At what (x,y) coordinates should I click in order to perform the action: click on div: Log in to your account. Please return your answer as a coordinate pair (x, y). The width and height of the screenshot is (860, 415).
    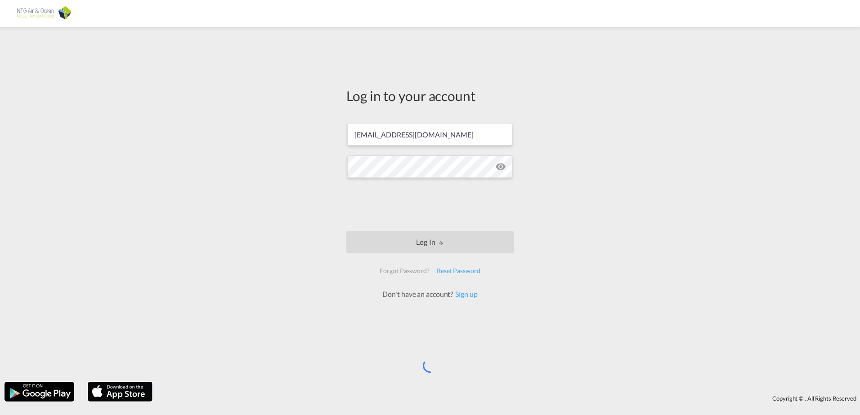
    Looking at the image, I should click on (430, 96).